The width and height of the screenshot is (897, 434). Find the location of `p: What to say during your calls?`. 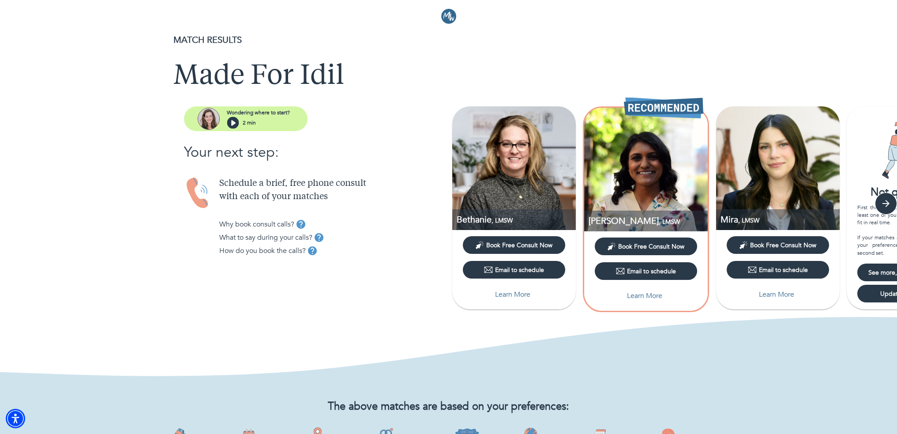

p: What to say during your calls? is located at coordinates (266, 237).